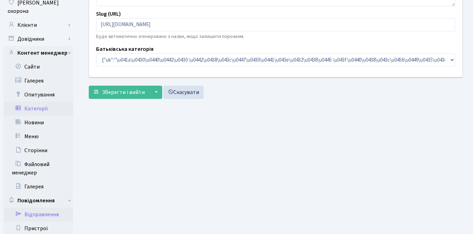 Image resolution: width=473 pixels, height=234 pixels. Describe the element at coordinates (38, 25) in the screenshot. I see `a: Клієнти` at that location.